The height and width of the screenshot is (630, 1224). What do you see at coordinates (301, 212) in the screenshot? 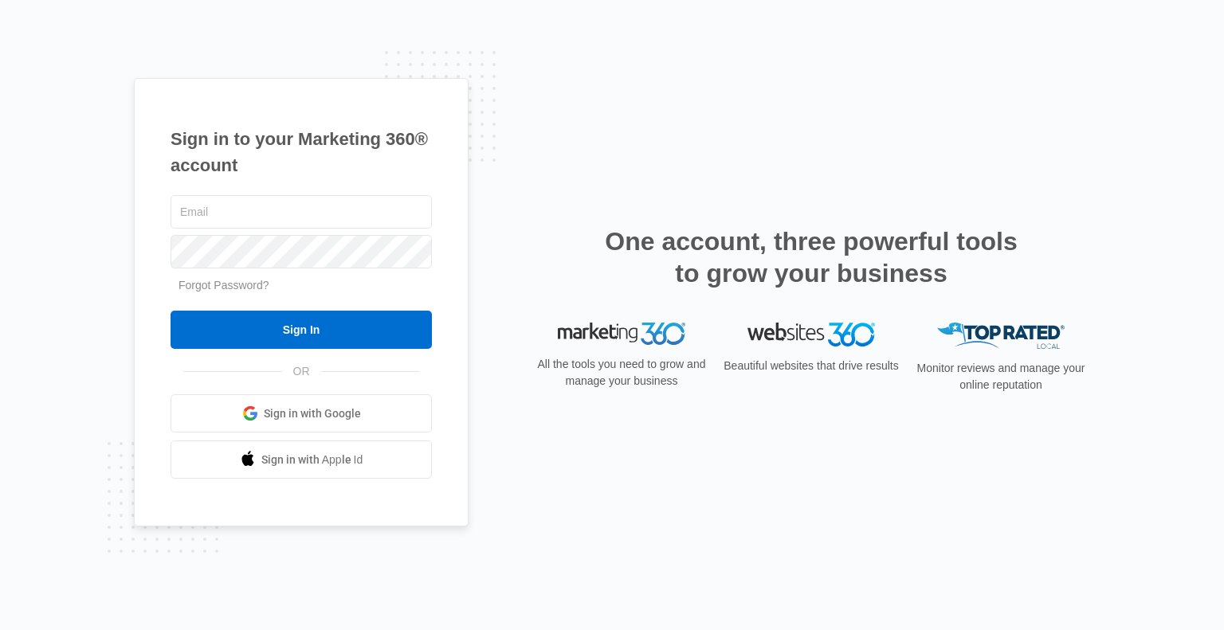
I see `input: Email` at bounding box center [301, 212].